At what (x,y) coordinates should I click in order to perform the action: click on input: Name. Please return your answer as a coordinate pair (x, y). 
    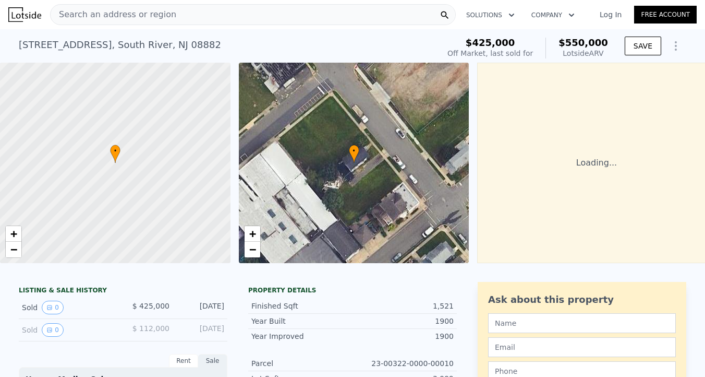
    Looking at the image, I should click on (582, 323).